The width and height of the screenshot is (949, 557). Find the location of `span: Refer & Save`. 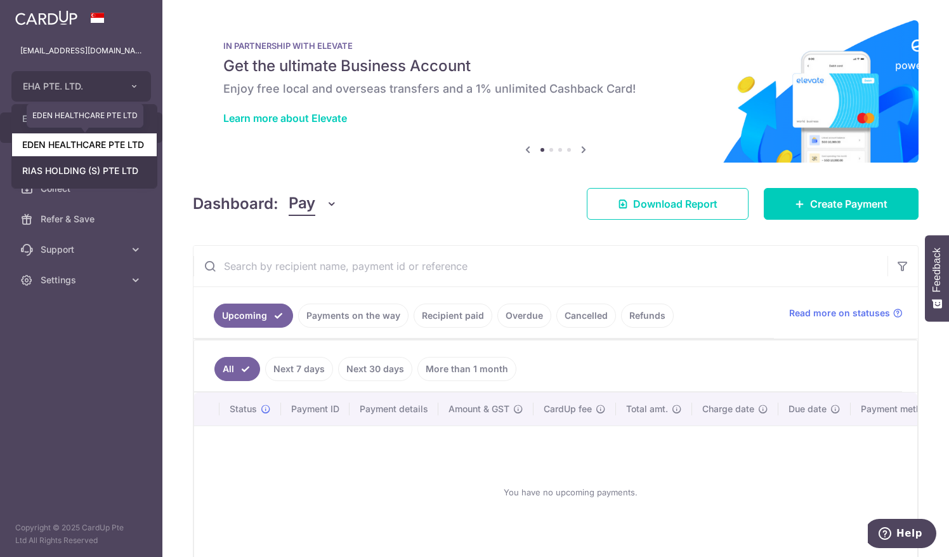

span: Refer & Save is located at coordinates (82, 219).